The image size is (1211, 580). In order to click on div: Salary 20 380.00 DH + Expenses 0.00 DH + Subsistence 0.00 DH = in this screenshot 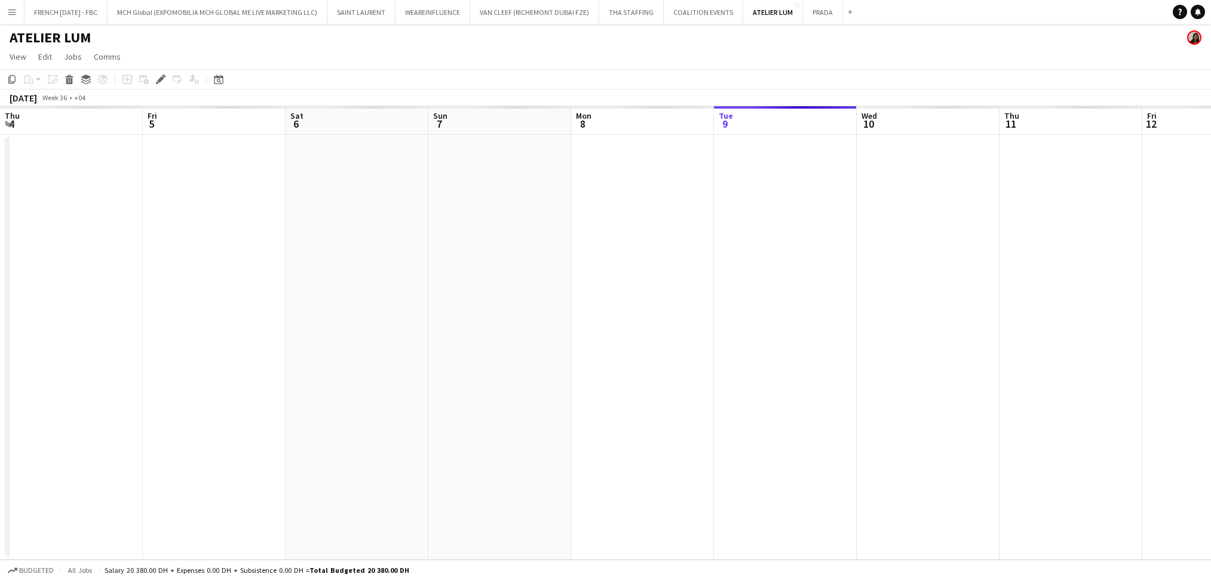, I will do `click(257, 570)`.